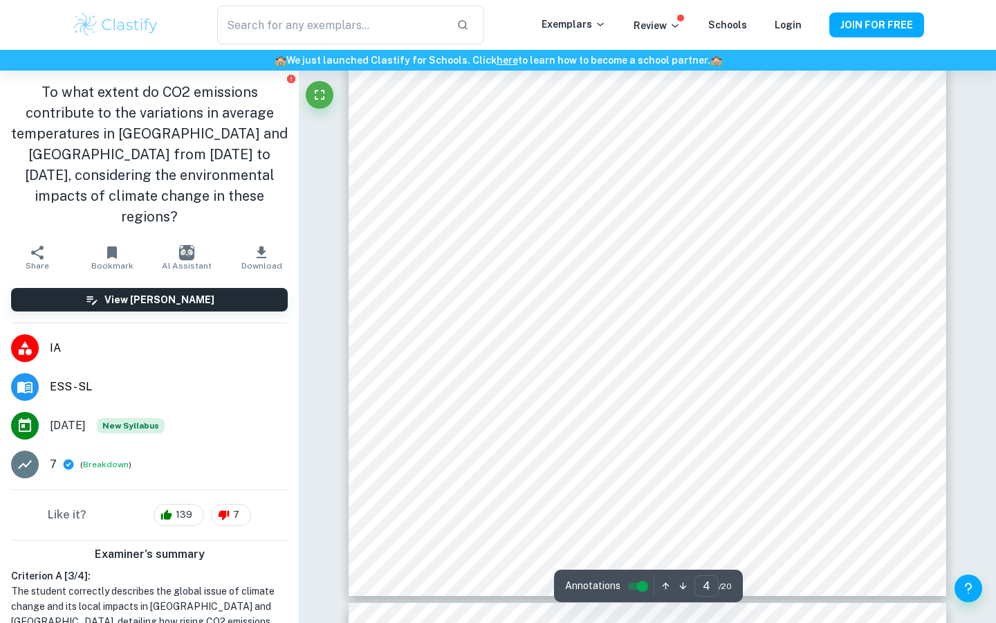  What do you see at coordinates (291, 78) in the screenshot?
I see `button: Report issue` at bounding box center [291, 78].